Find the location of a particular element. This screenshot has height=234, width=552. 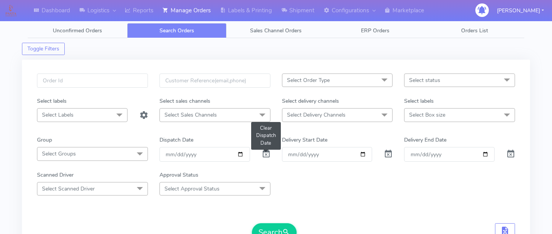

label: Select delivery channels is located at coordinates (311, 101).